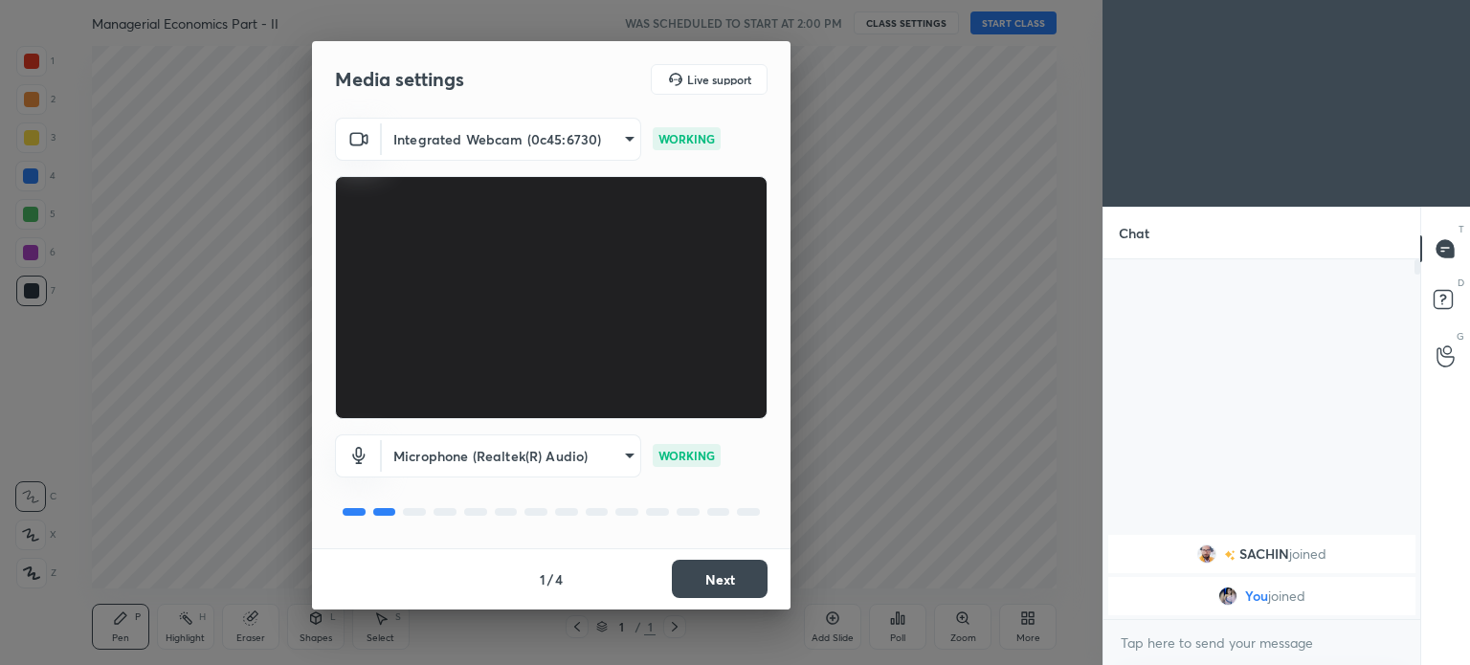  Describe the element at coordinates (1229, 555) in the screenshot. I see `img: no-rating-badge.077c3623.svg` at that location.